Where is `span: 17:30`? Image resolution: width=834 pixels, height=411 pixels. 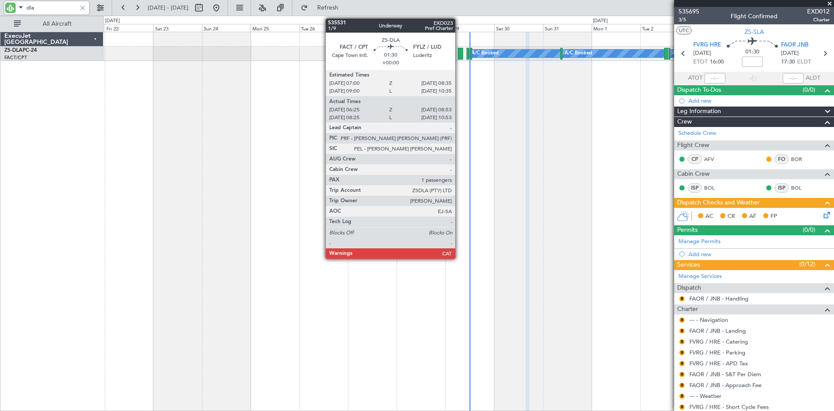
span: 17:30 is located at coordinates (788, 62).